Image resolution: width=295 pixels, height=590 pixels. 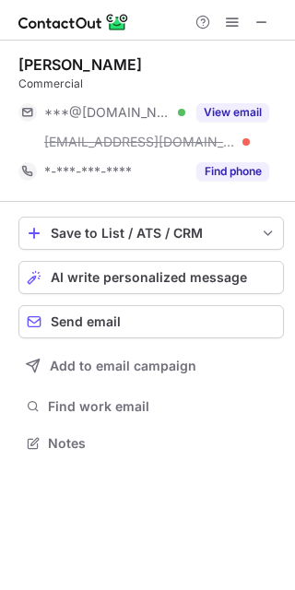 What do you see at coordinates (151, 407) in the screenshot?
I see `button: Find work email` at bounding box center [151, 407].